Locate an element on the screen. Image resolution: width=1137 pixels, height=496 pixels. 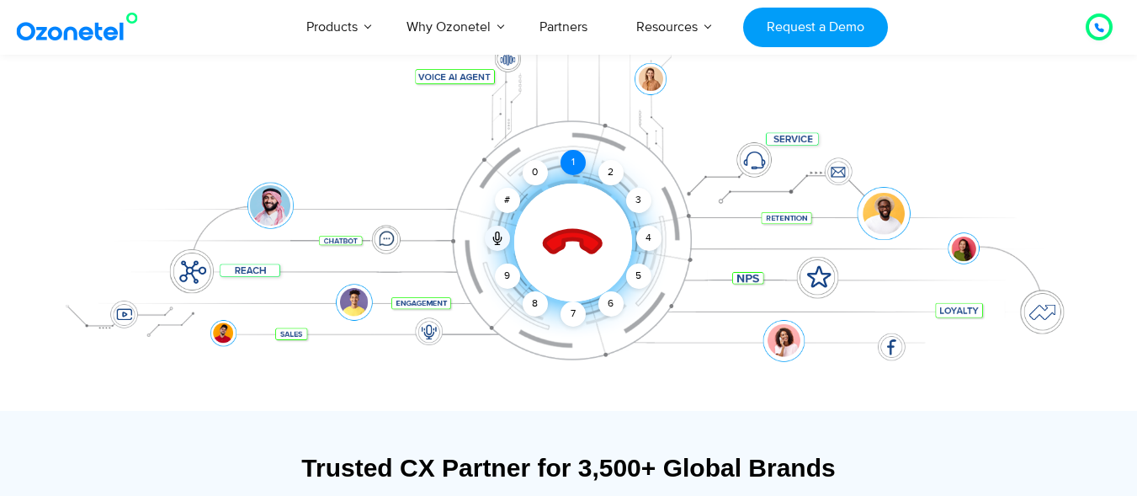
div: Trusted CX Partner for 3,500+ Global Brands is located at coordinates (569, 467).